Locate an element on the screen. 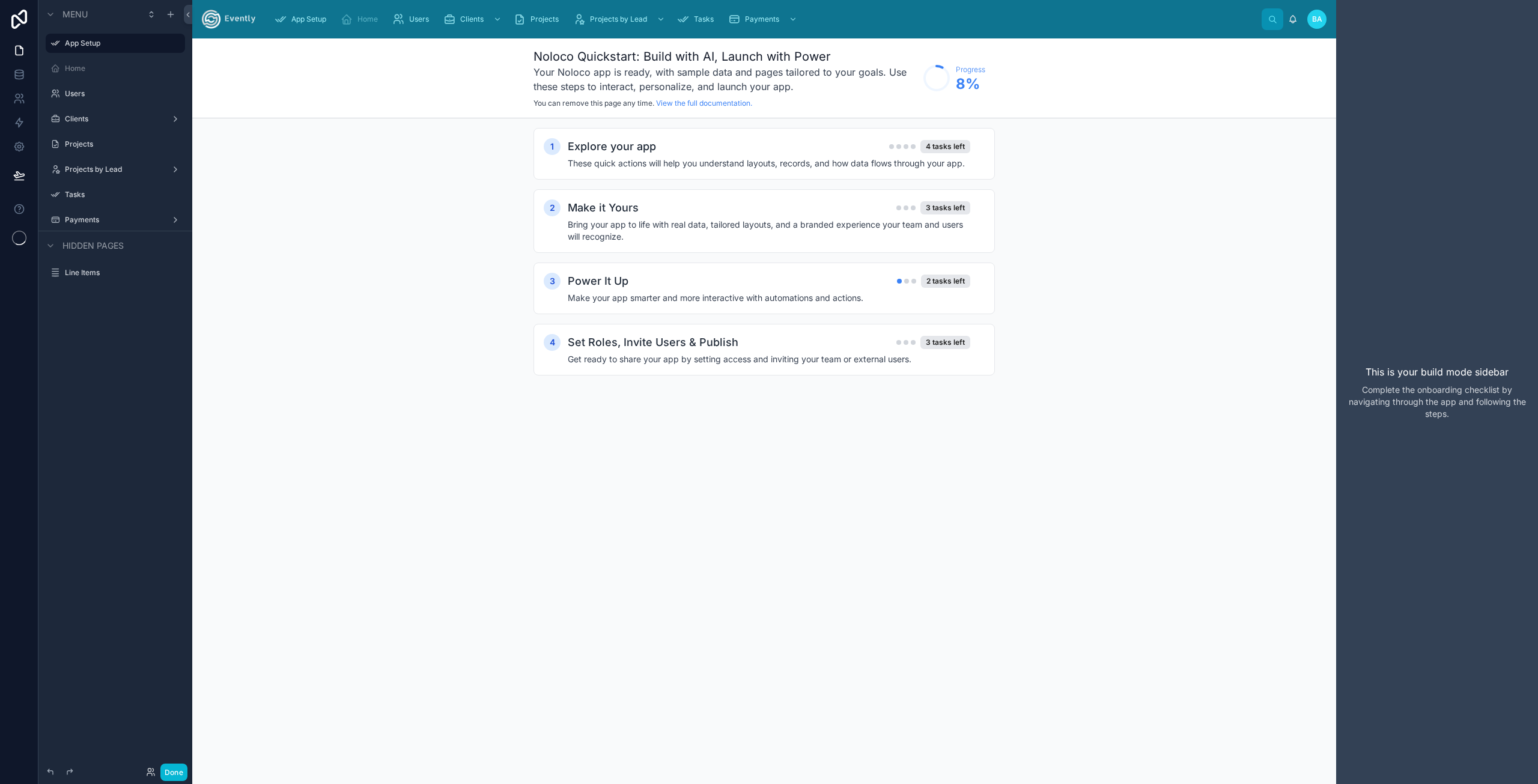  label: Tasks is located at coordinates (124, 194).